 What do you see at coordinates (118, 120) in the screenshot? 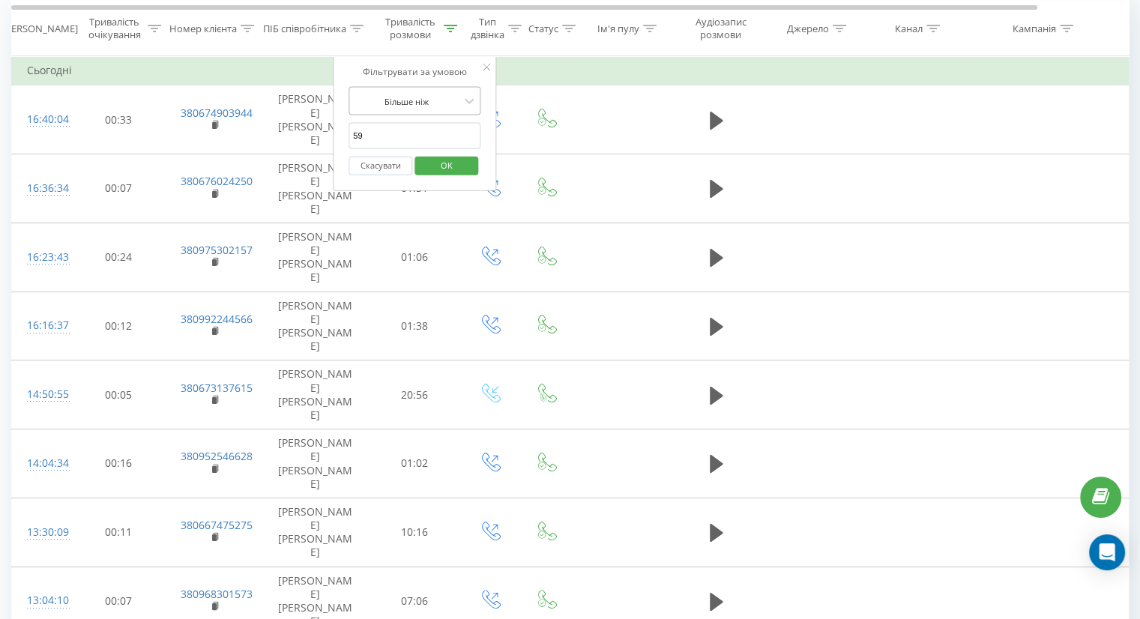
I see `td: 00:33` at bounding box center [118, 120].